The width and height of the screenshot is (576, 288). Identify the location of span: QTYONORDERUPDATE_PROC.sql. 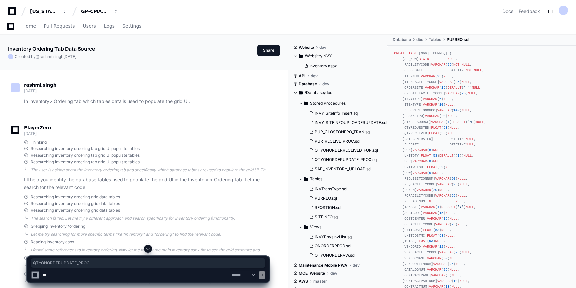
(346, 160).